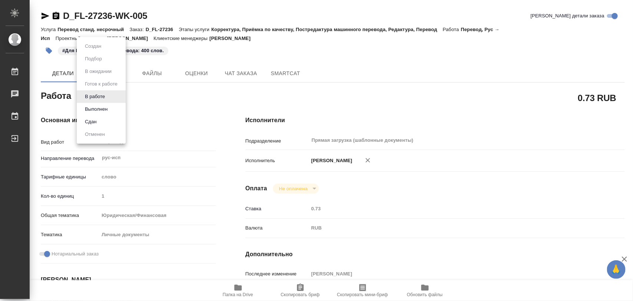 The image size is (633, 301). What do you see at coordinates (95, 135) in the screenshot?
I see `button: Отменен` at bounding box center [95, 135].